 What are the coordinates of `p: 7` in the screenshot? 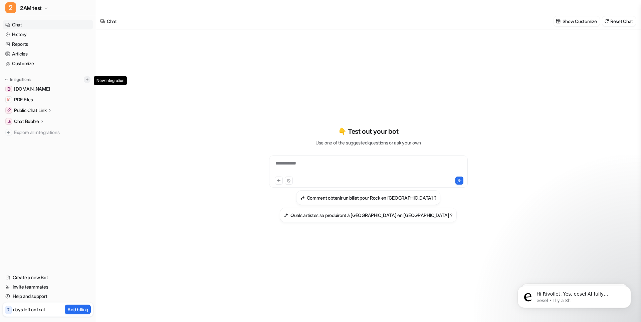 It's located at (8, 310).